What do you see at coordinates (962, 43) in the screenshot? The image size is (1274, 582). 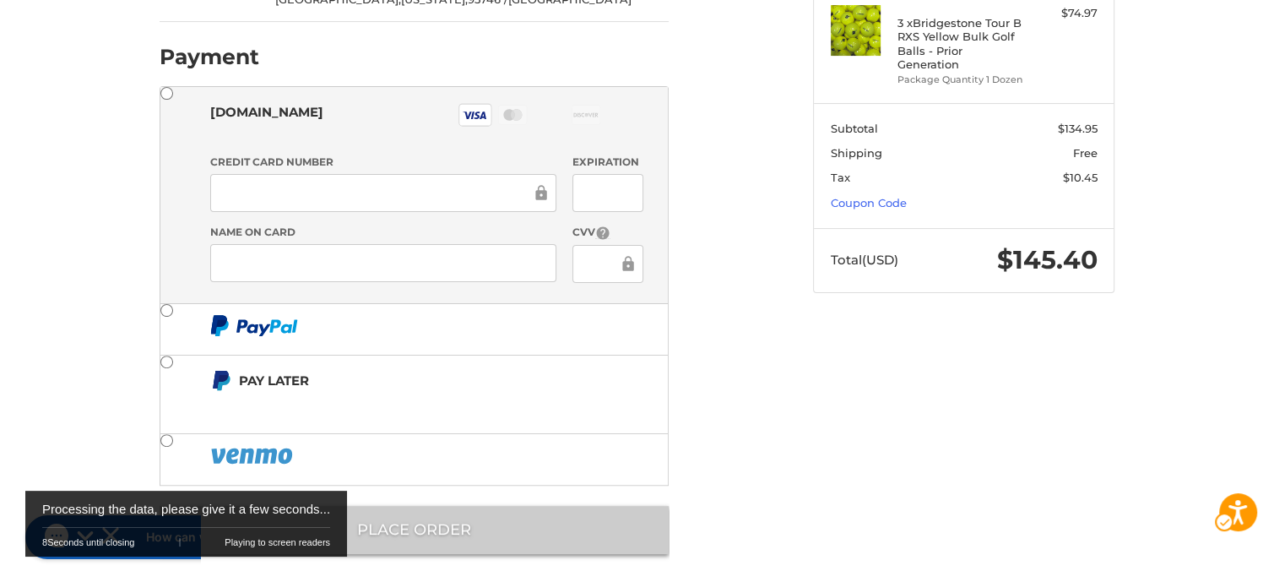 I see `h4: 3 x Bridgestone Tour B RXS Yellow Bulk Golf Balls - Prior Generation` at bounding box center [962, 43].